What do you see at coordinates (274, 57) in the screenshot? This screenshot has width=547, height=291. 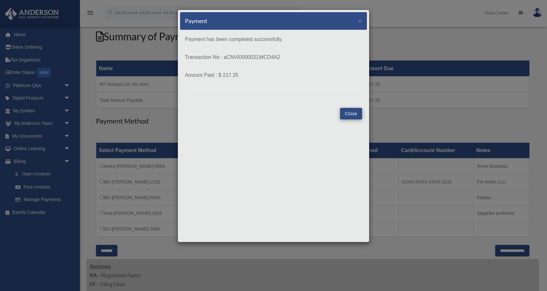 I see `p: Transaction No : aCNVI0000031WCD4A2` at bounding box center [274, 57].